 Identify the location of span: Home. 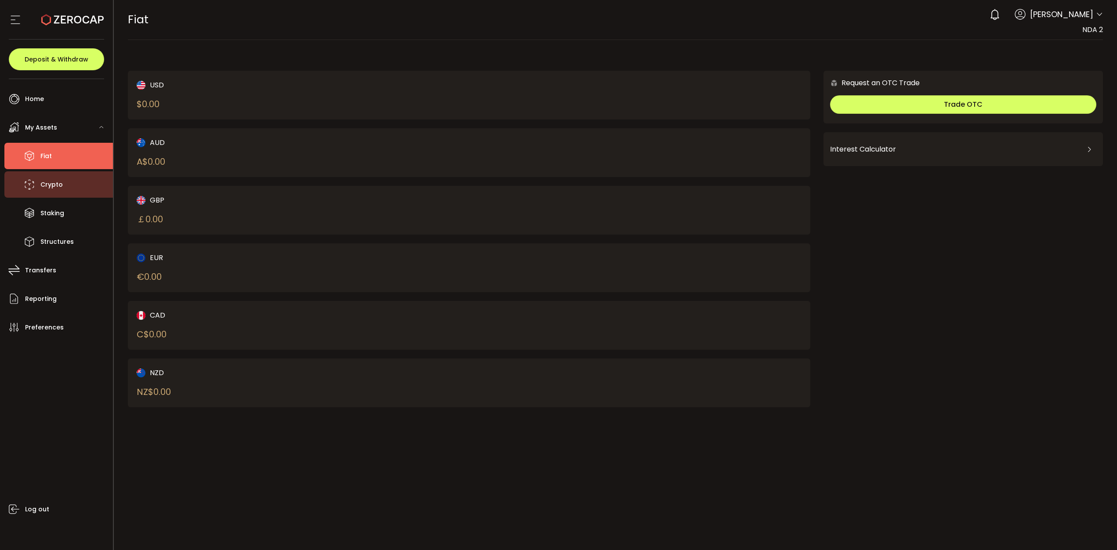
(34, 99).